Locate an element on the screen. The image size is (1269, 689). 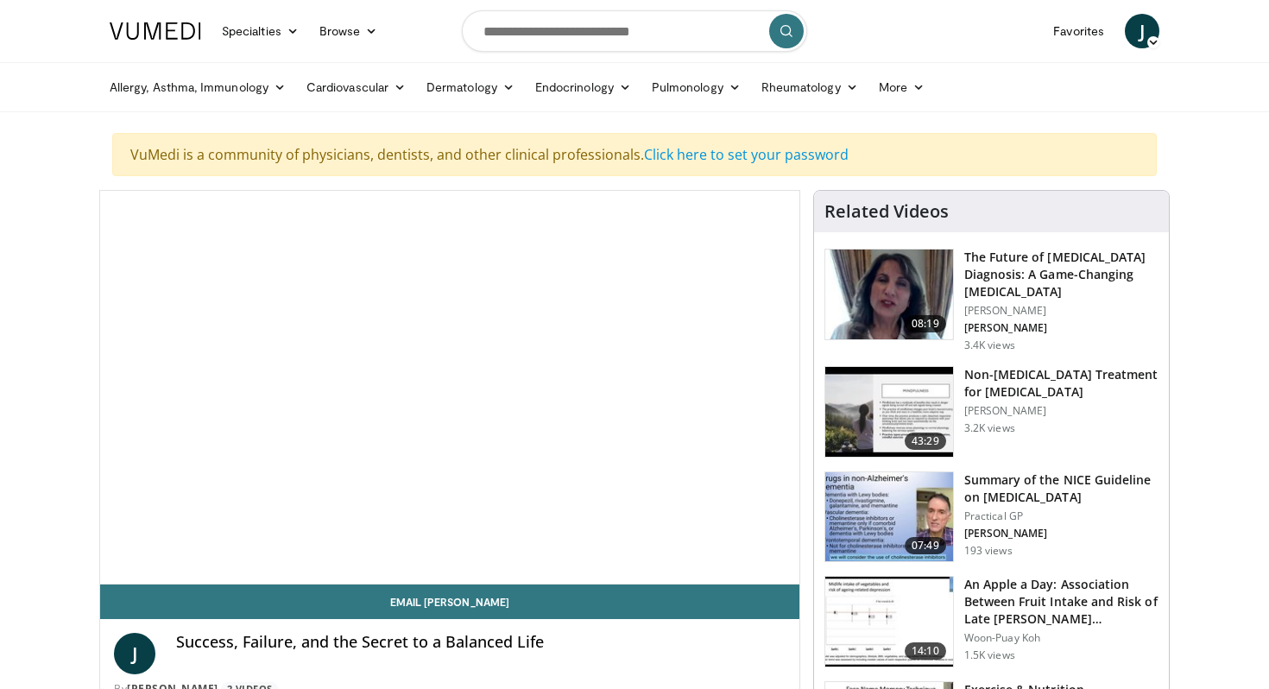
span: 14:10 is located at coordinates (926, 651).